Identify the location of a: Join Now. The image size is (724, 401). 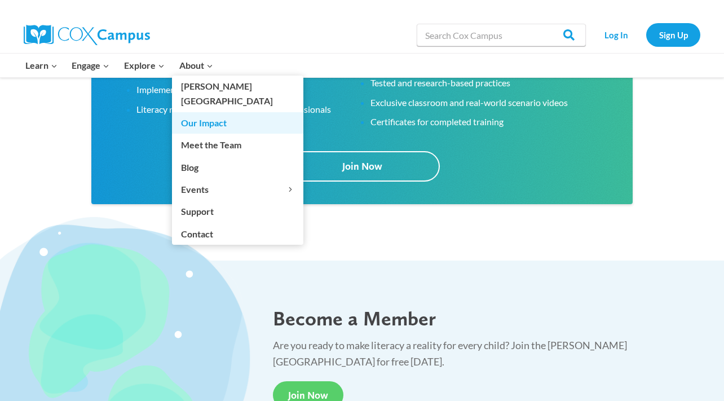
(362, 166).